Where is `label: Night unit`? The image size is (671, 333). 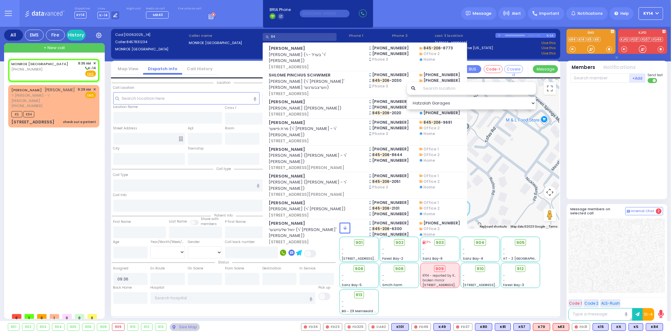 label: Night unit is located at coordinates (133, 9).